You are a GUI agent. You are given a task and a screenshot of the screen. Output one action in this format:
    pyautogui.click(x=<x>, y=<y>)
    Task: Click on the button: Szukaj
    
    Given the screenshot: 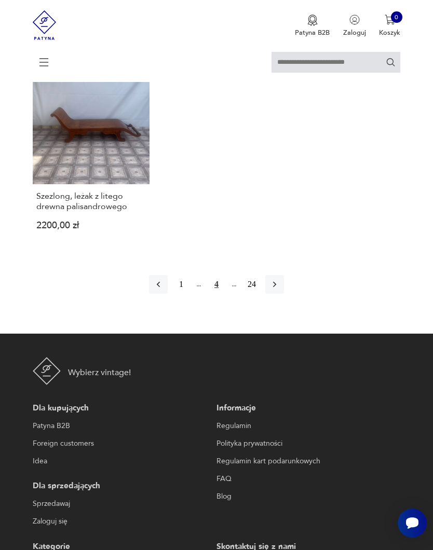 What is the action you would take?
    pyautogui.click(x=390, y=62)
    